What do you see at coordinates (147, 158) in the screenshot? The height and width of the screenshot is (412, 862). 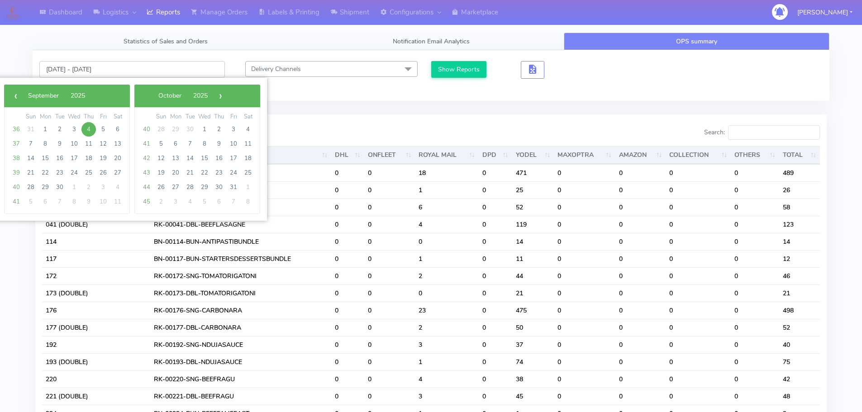 I see `span: 42` at bounding box center [147, 158].